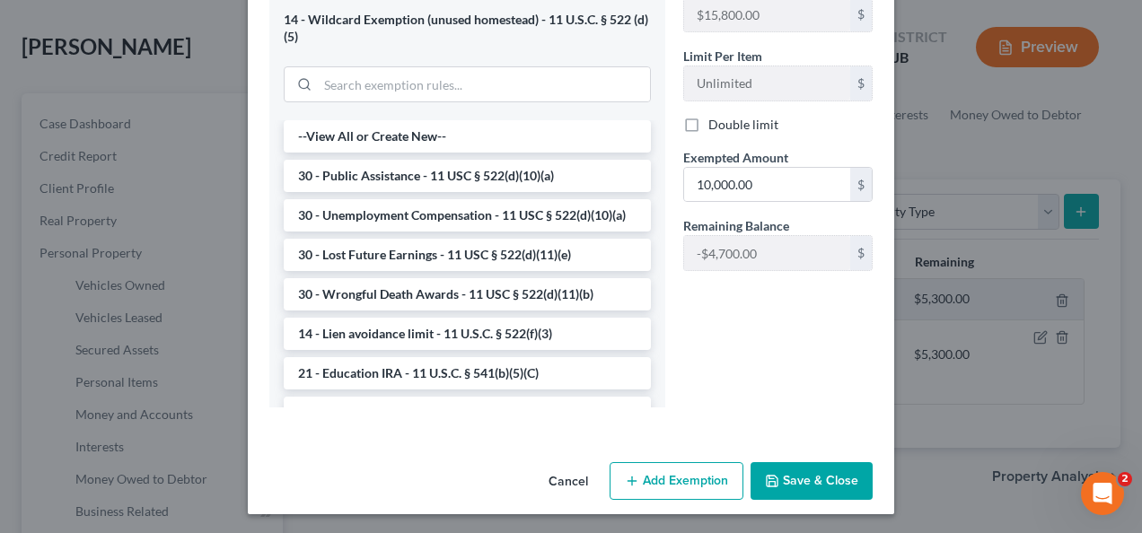 The image size is (1142, 533). Describe the element at coordinates (744, 125) in the screenshot. I see `label: Double limit` at that location.